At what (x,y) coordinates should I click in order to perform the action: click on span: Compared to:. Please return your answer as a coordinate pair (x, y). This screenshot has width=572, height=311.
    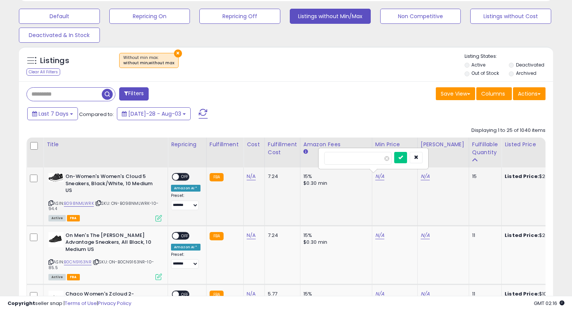
    Looking at the image, I should click on (96, 114).